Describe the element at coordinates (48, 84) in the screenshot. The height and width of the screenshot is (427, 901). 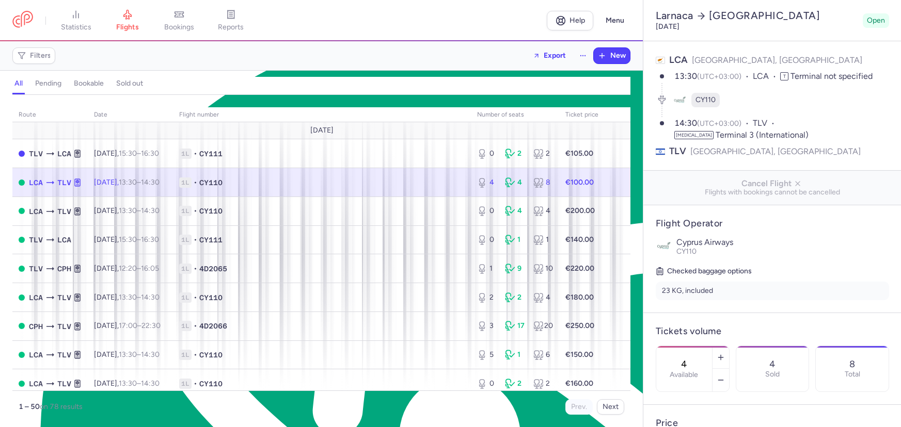
I see `h4: pending` at that location.